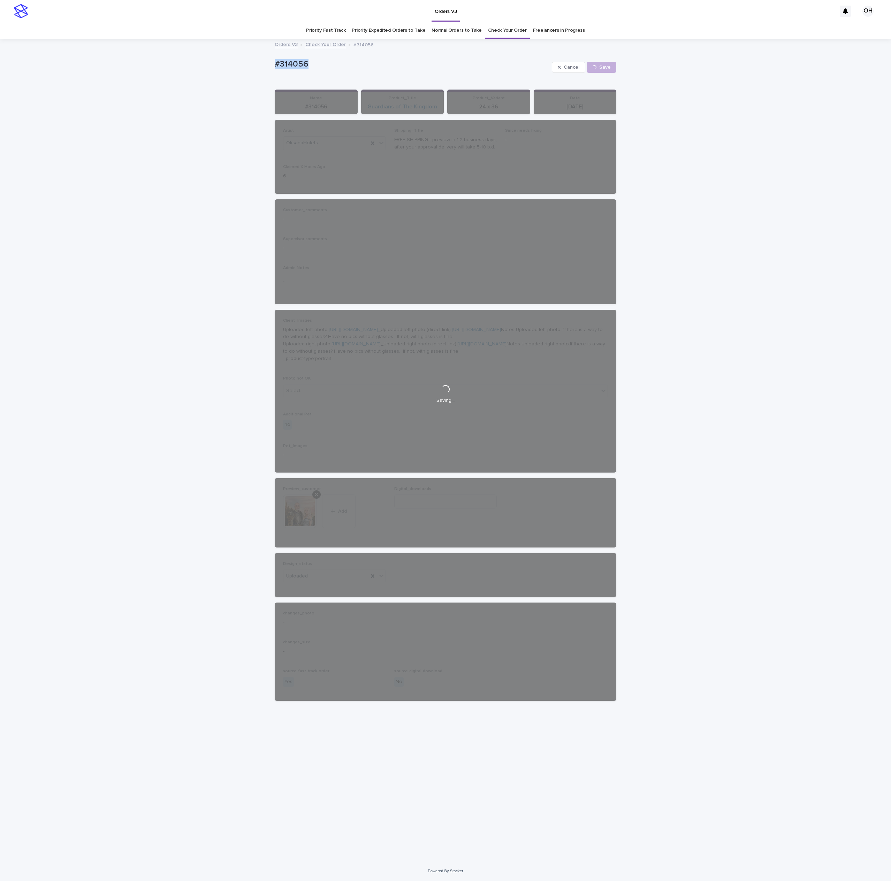  What do you see at coordinates (605, 67) in the screenshot?
I see `span: Save` at bounding box center [605, 67].